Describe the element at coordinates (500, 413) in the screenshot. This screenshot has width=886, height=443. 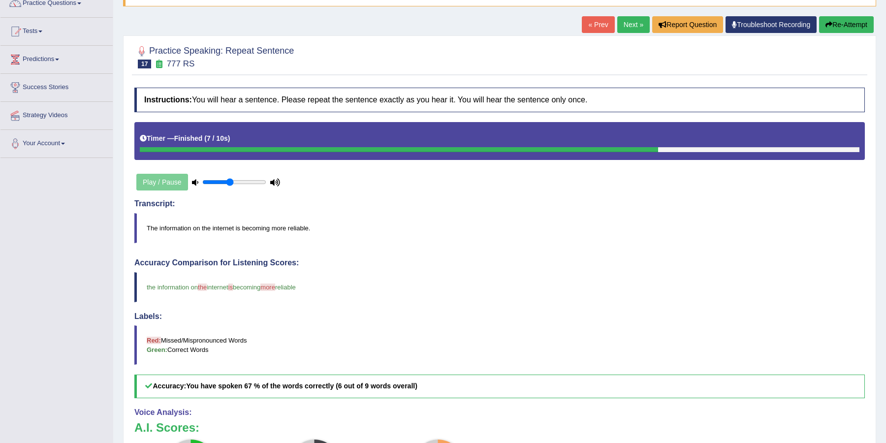
I see `h4: Voice Analysis:` at that location.